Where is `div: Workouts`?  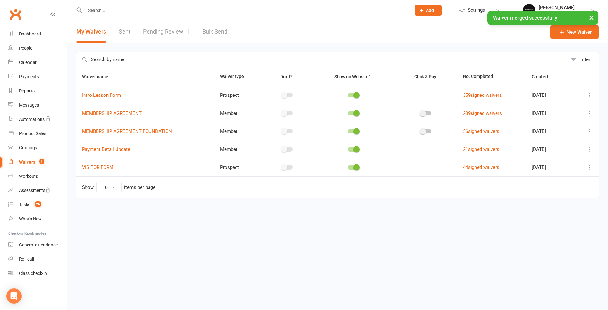 div: Workouts is located at coordinates (28, 176).